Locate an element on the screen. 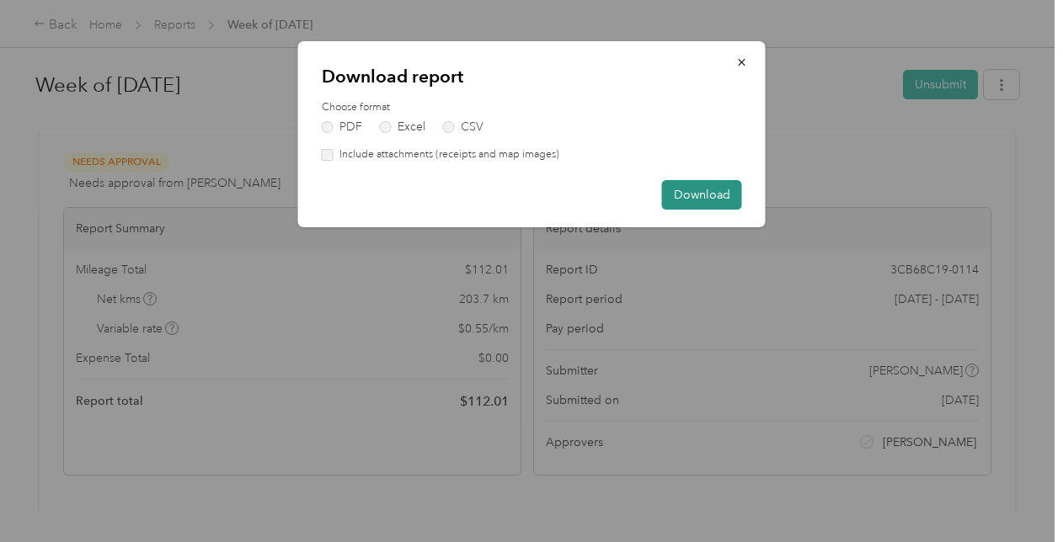 This screenshot has height=542, width=1063. button: Download is located at coordinates (701, 195).